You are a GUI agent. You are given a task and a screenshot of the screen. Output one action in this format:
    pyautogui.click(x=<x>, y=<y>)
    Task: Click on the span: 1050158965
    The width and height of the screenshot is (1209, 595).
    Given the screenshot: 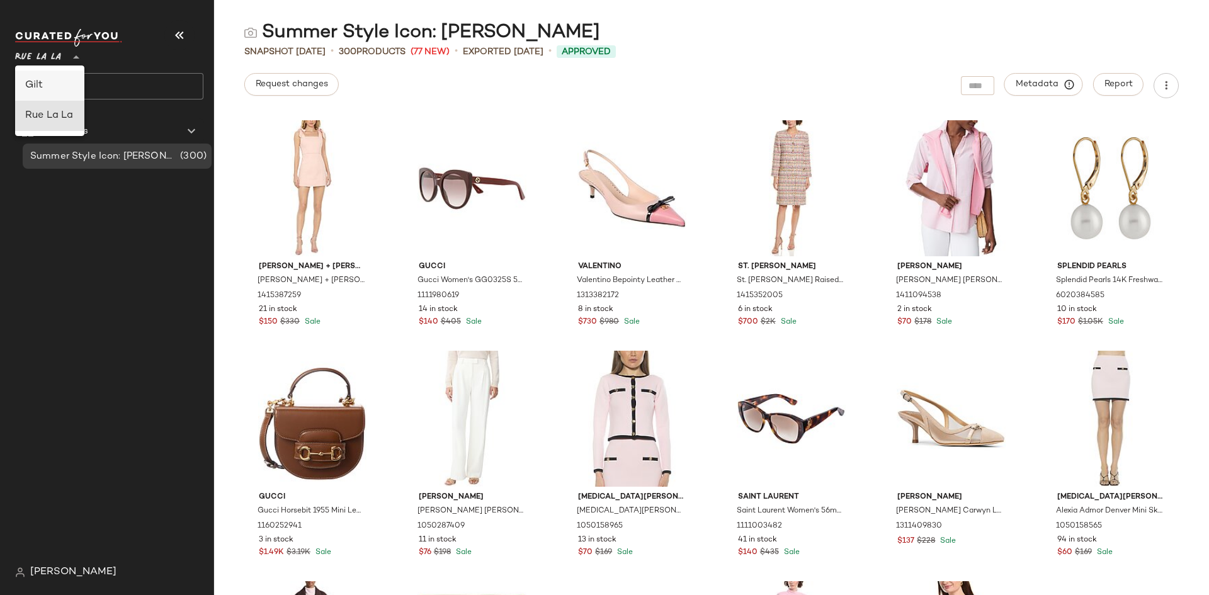 What is the action you would take?
    pyautogui.click(x=599, y=526)
    